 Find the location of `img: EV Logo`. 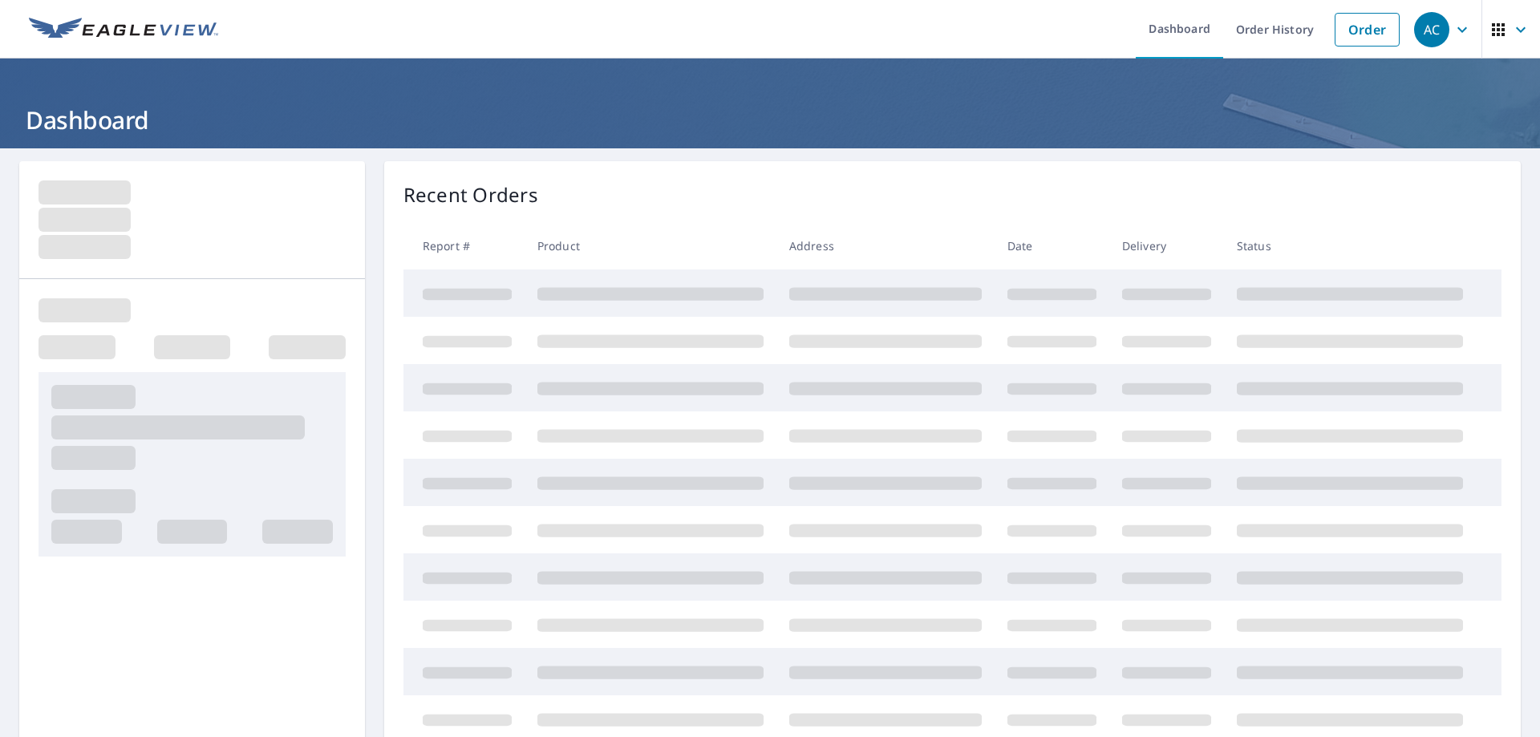

img: EV Logo is located at coordinates (123, 30).